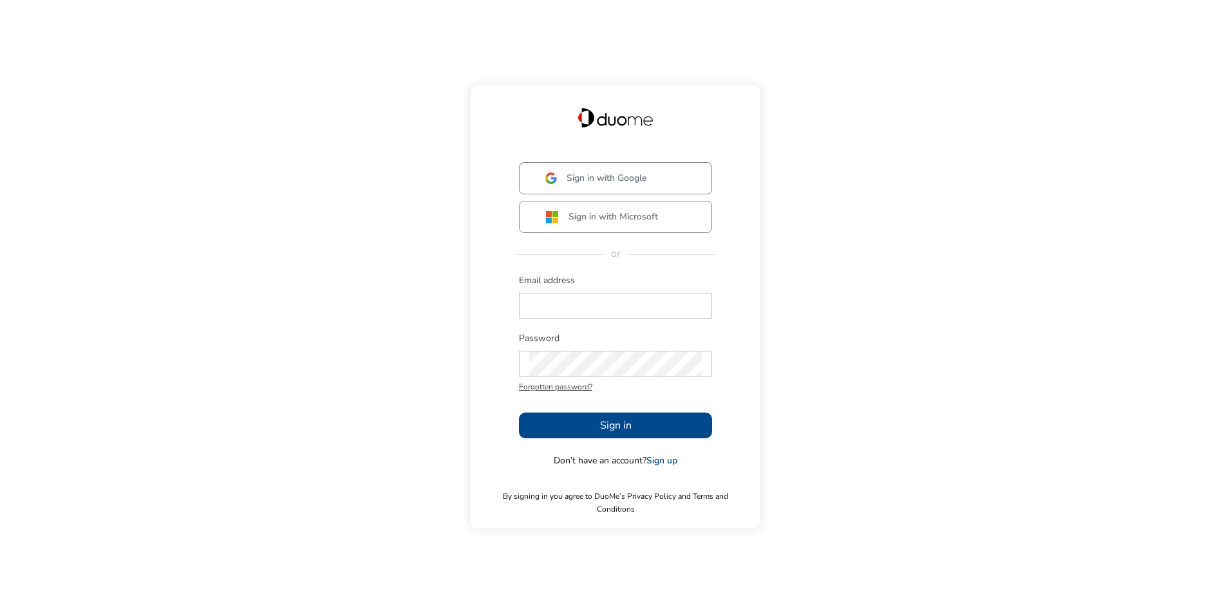 The width and height of the screenshot is (1231, 614). Describe the element at coordinates (616, 426) in the screenshot. I see `span: Sign in` at that location.